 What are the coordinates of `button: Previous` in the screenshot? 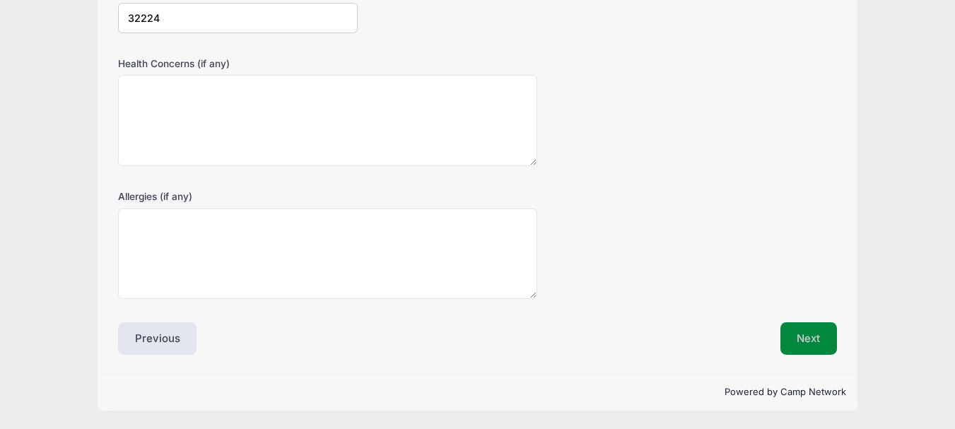 It's located at (158, 339).